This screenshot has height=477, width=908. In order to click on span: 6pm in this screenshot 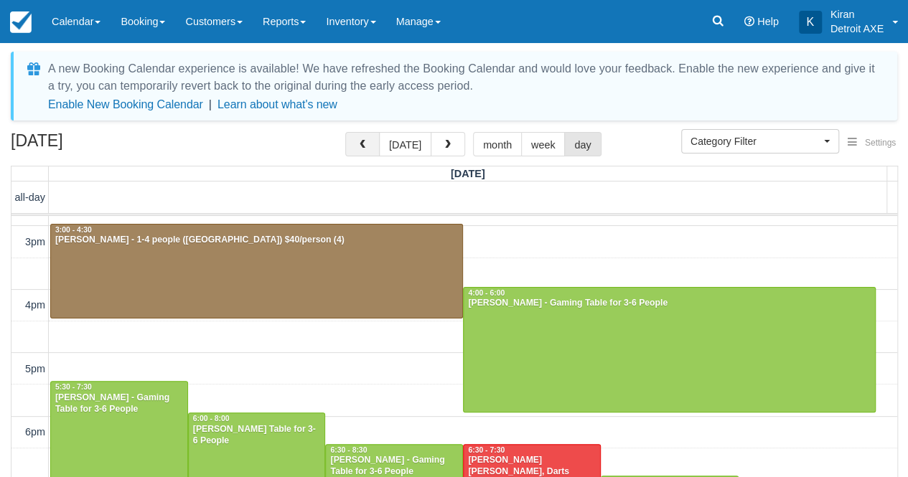, I will do `click(35, 432)`.